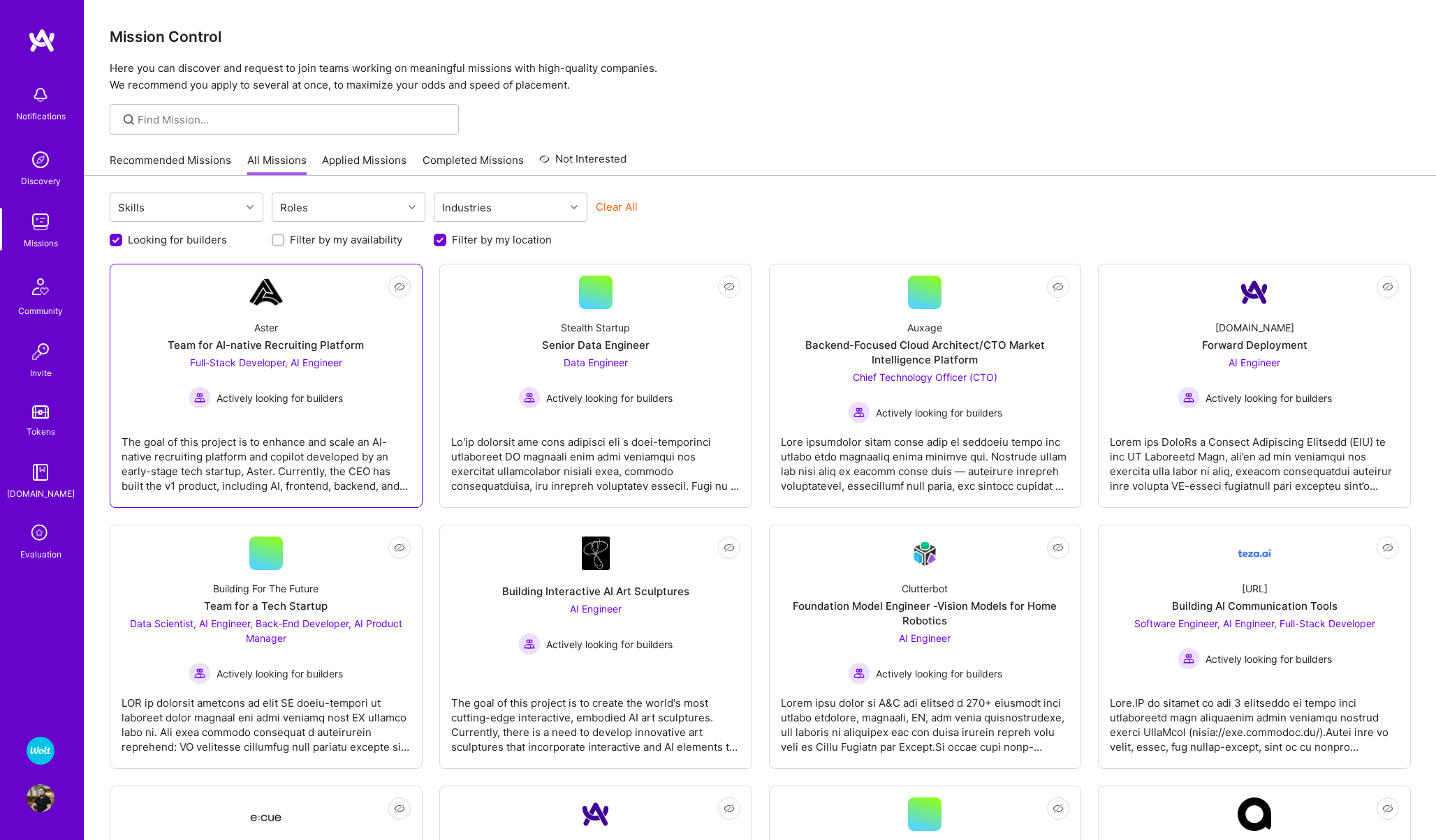 Image resolution: width=1436 pixels, height=840 pixels. I want to click on a: Applied Missions, so click(364, 164).